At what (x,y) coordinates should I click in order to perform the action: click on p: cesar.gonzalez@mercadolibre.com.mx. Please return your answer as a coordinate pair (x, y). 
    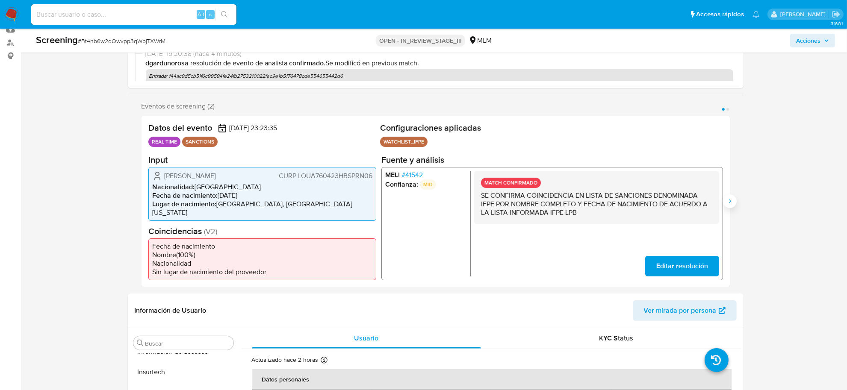
    Looking at the image, I should click on (804, 14).